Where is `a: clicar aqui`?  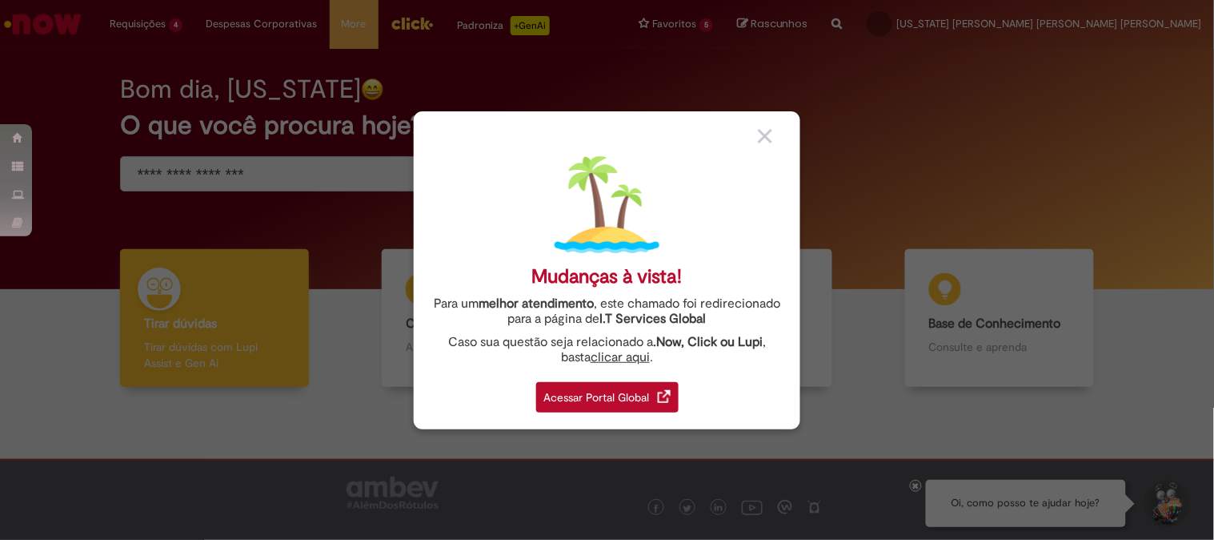 a: clicar aqui is located at coordinates (620, 352).